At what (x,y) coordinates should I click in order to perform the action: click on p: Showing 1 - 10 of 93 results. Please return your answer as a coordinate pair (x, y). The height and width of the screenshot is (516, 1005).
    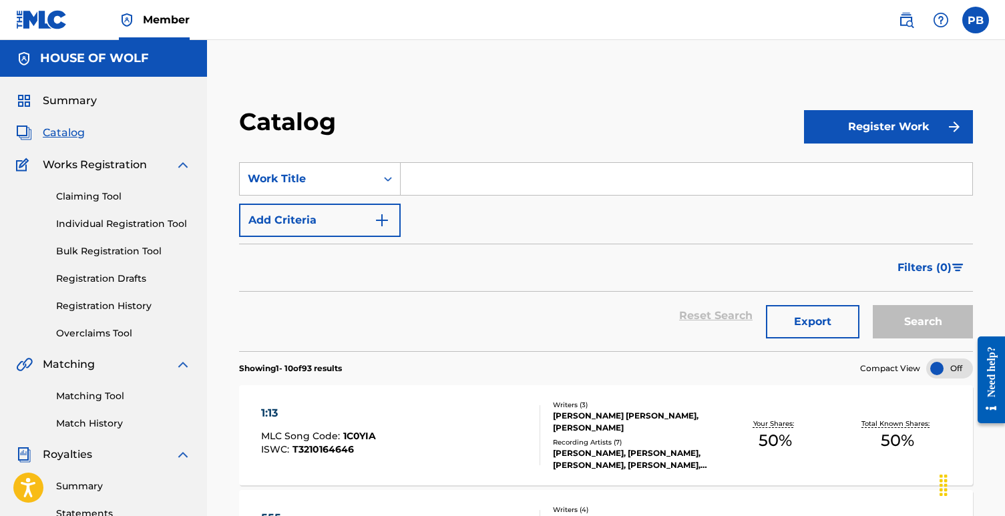
    Looking at the image, I should click on (290, 368).